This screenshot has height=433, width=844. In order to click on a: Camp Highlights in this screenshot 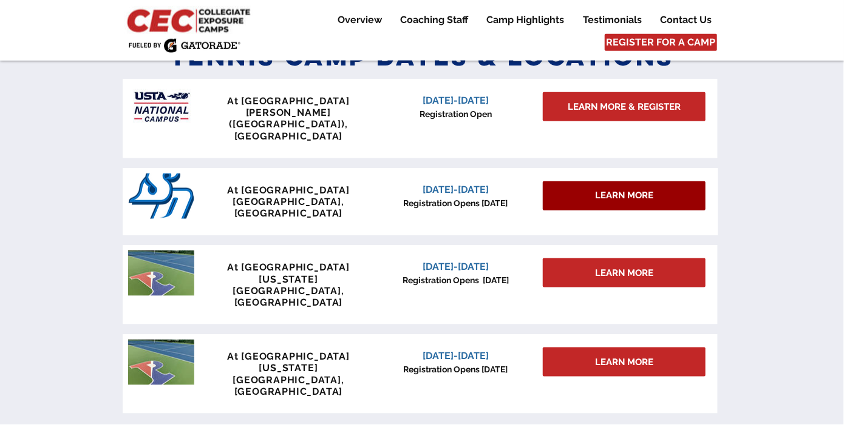, I will do `click(525, 20)`.